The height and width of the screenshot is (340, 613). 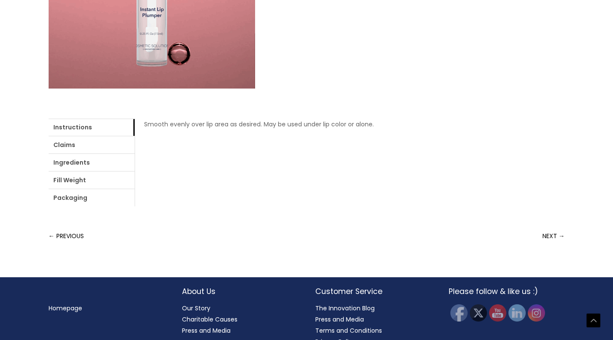 I want to click on a: Fill Weight, so click(x=92, y=180).